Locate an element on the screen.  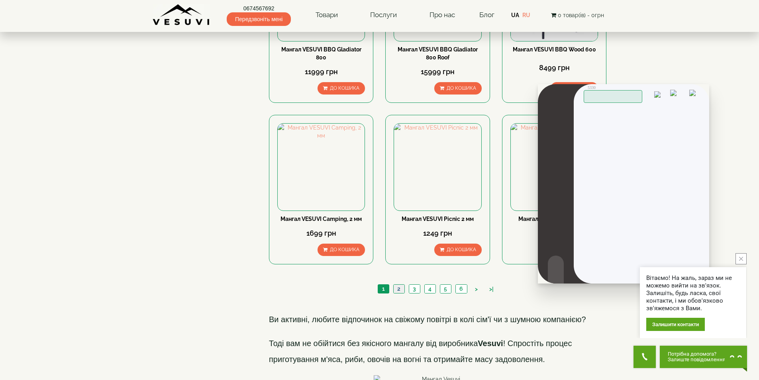
span: 0 товар(ів) - 0грн is located at coordinates (581, 15).